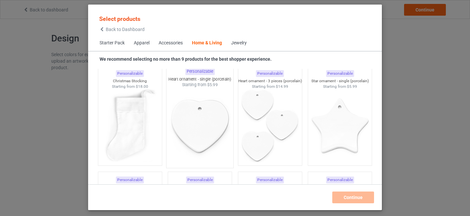  What do you see at coordinates (142, 87) in the screenshot?
I see `span: $18.00` at bounding box center [142, 87].